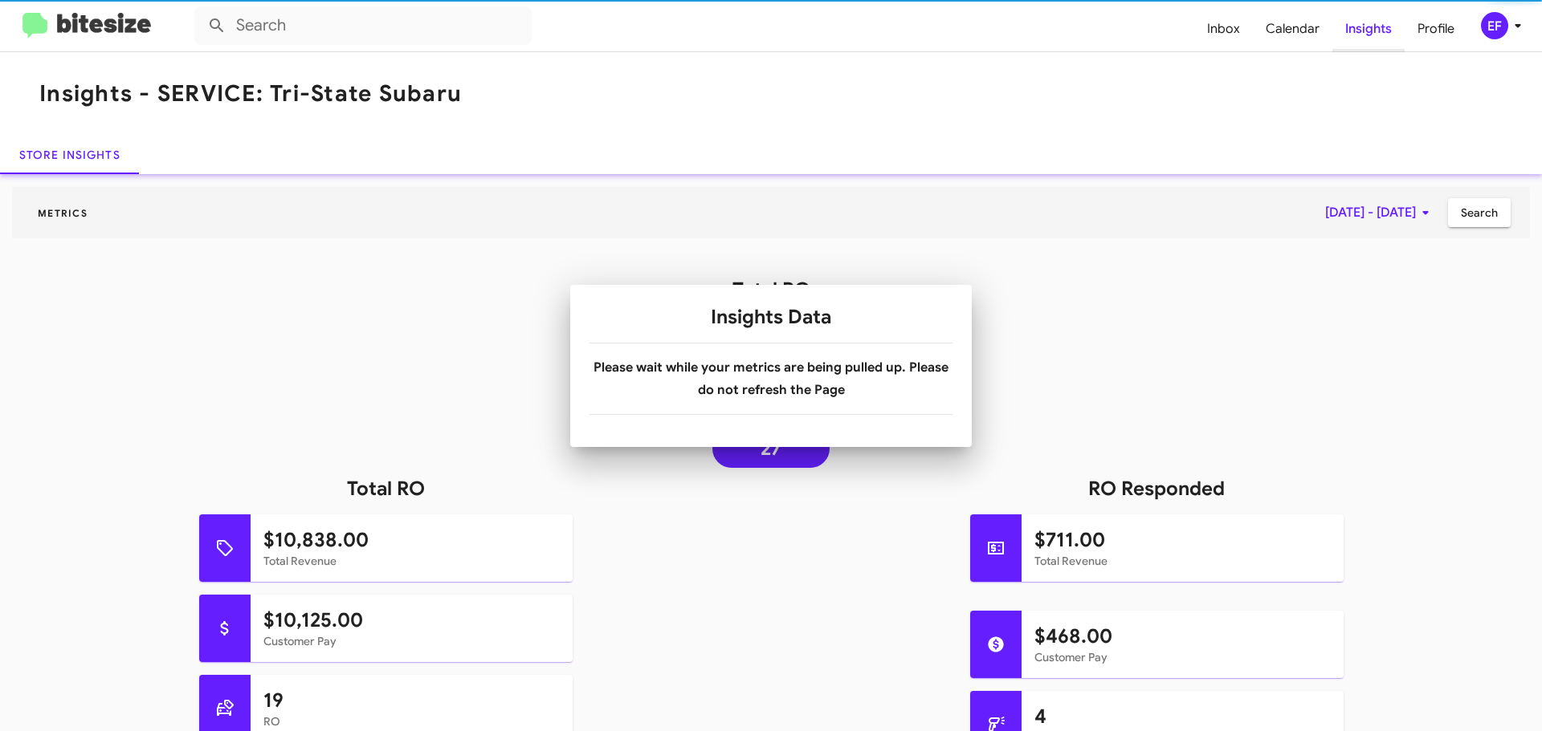 Image resolution: width=1542 pixels, height=731 pixels. Describe the element at coordinates (1436, 29) in the screenshot. I see `span: Profile` at that location.